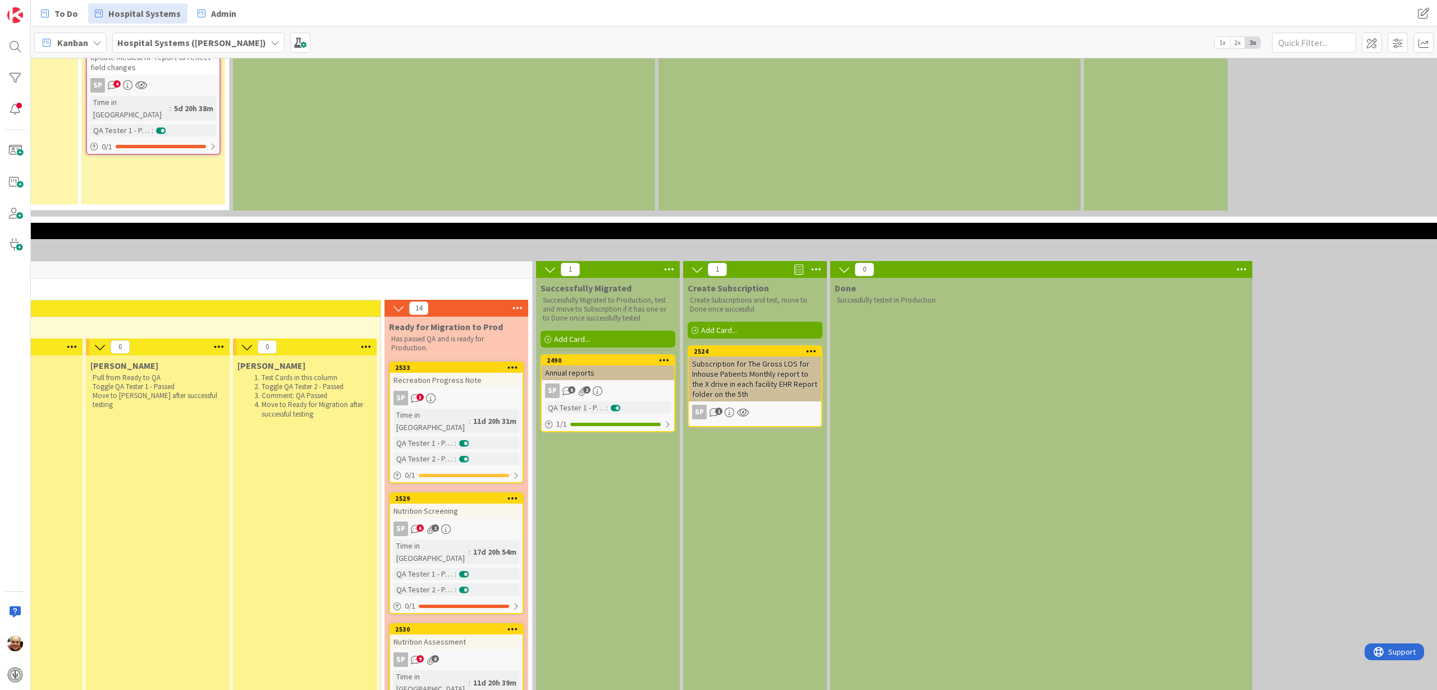 This screenshot has height=690, width=1437. Describe the element at coordinates (845, 288) in the screenshot. I see `span: Done` at that location.